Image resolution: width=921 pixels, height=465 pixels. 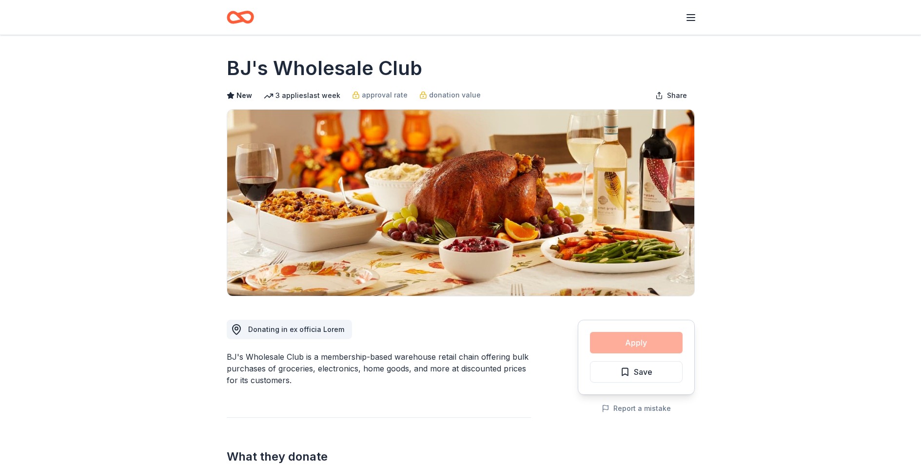 What do you see at coordinates (671, 96) in the screenshot?
I see `button: Share` at bounding box center [671, 96].